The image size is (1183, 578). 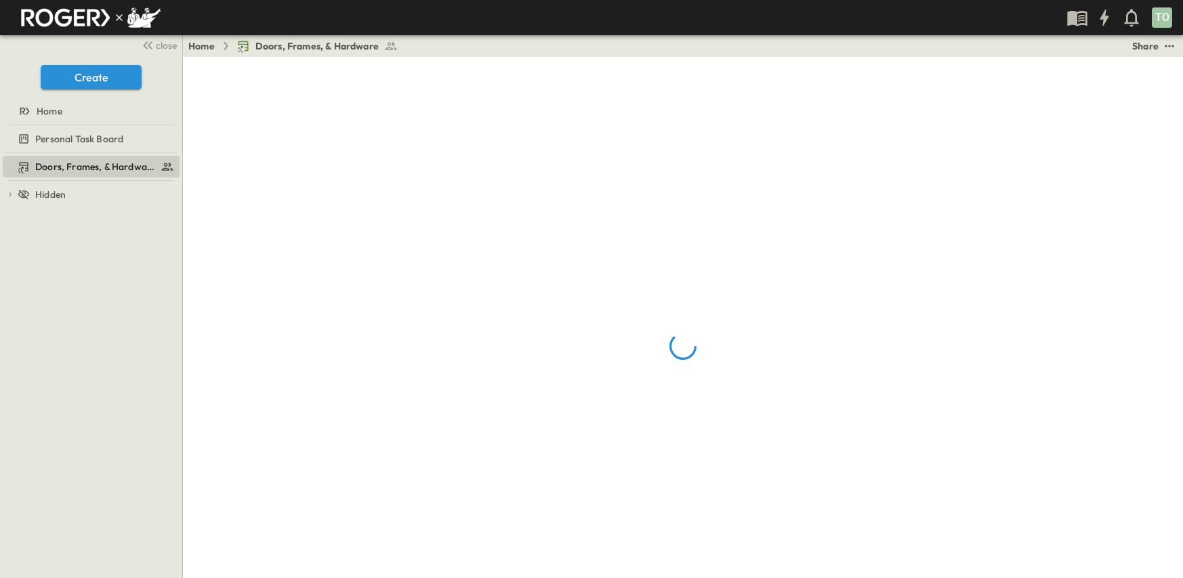 What do you see at coordinates (1145, 46) in the screenshot?
I see `div: Share` at bounding box center [1145, 46].